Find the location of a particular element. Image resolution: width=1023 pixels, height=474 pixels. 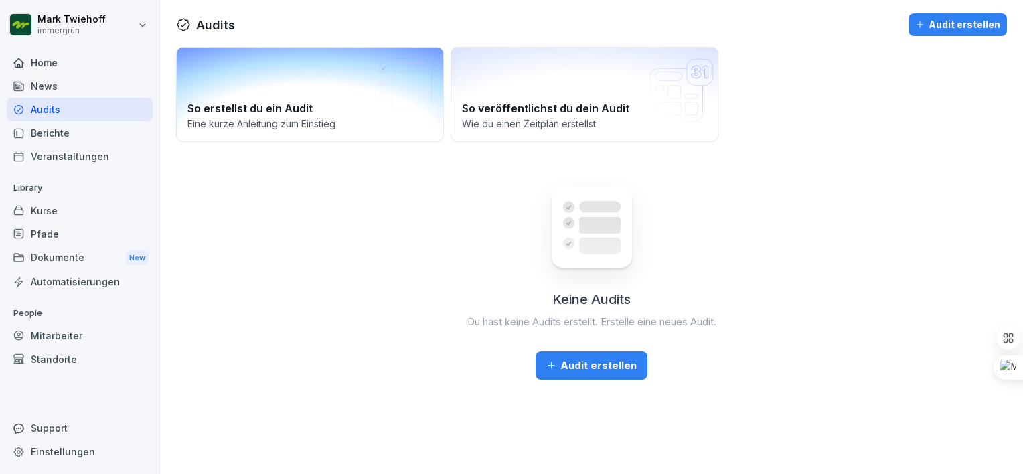

a: So erstellst du ein AuditEine kurze Anleitung zum Einstieg is located at coordinates (310, 94).